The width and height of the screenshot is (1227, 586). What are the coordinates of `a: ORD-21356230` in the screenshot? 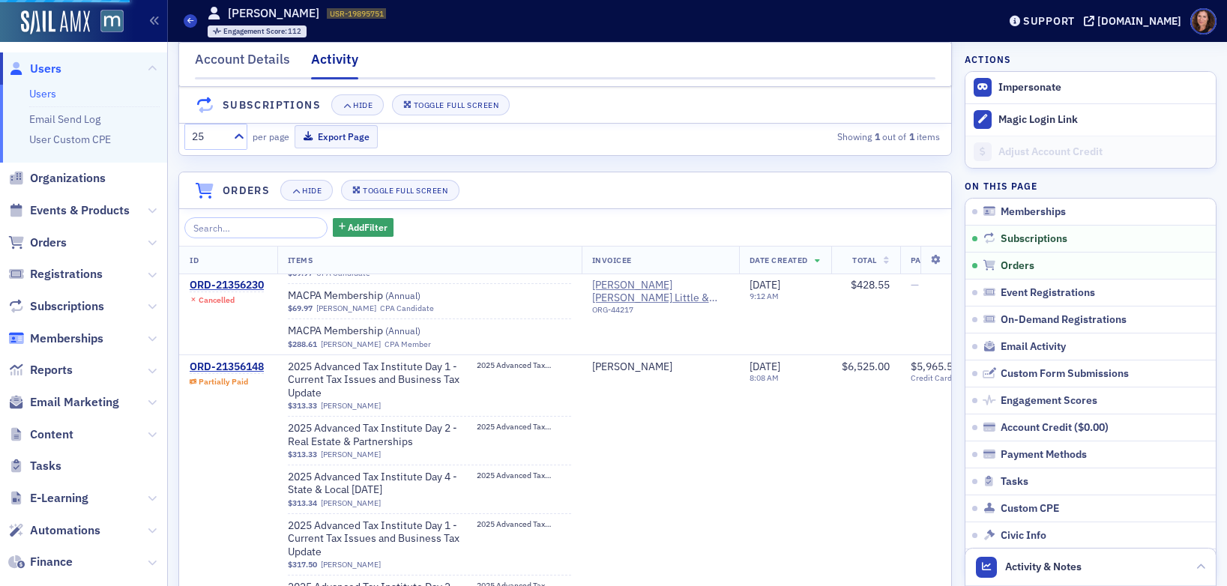 It's located at (226, 285).